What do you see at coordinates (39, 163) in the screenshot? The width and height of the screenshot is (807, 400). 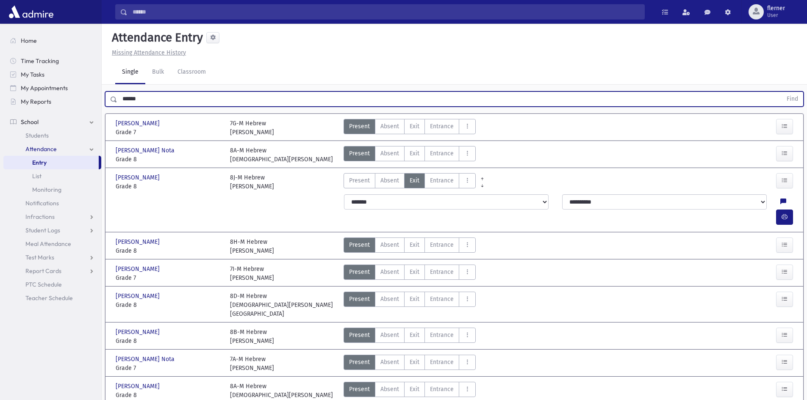 I see `span: Entry` at bounding box center [39, 163].